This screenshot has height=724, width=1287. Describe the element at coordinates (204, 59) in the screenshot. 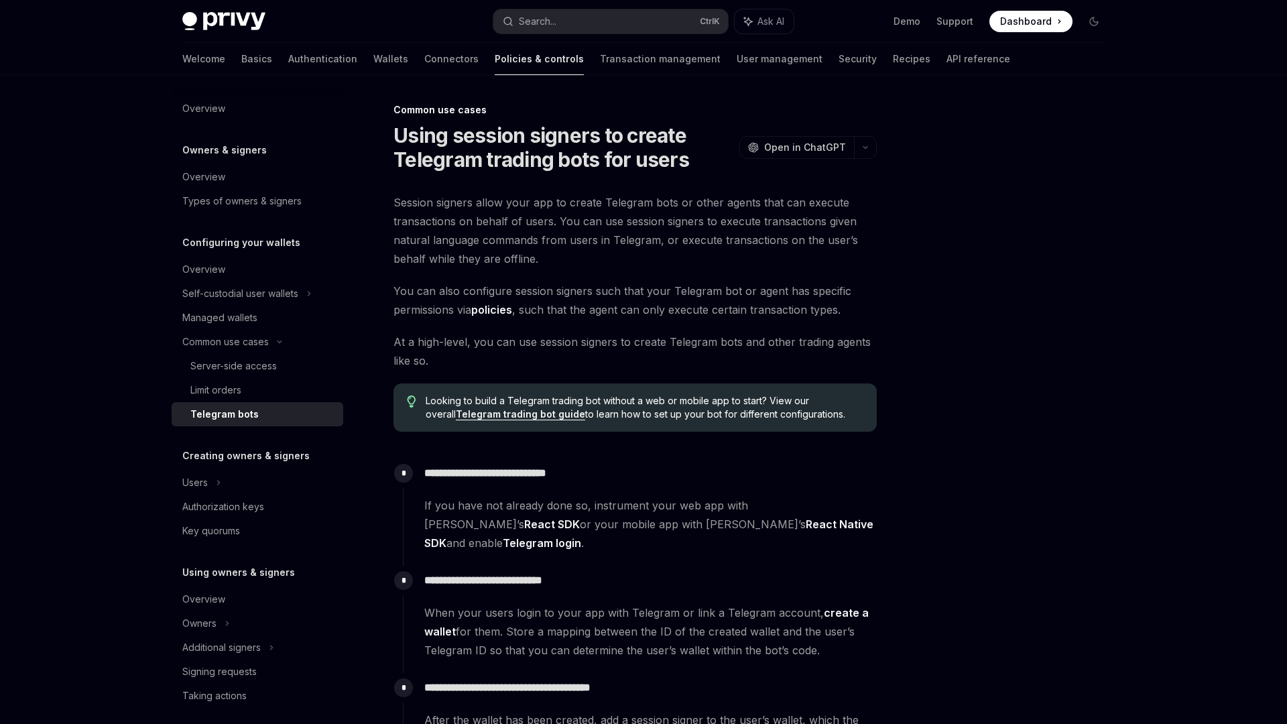

I see `a: Welcome` at that location.